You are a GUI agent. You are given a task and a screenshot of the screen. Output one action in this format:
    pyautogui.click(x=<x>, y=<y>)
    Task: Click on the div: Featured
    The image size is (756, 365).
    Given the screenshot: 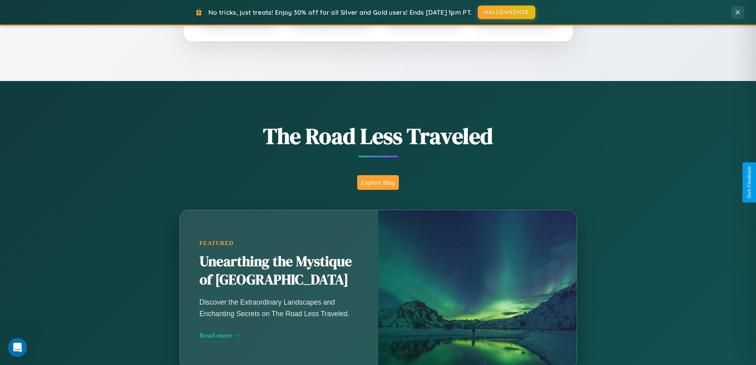 What is the action you would take?
    pyautogui.click(x=279, y=243)
    